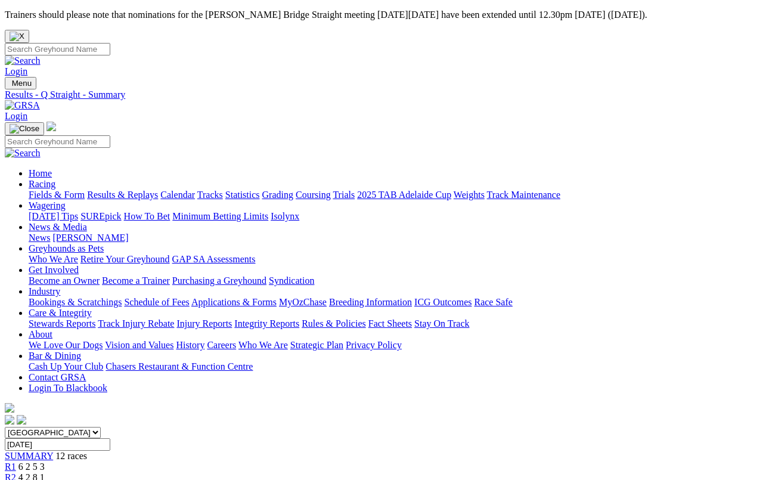 This screenshot has width=763, height=480. I want to click on a: Stewards Reports, so click(62, 323).